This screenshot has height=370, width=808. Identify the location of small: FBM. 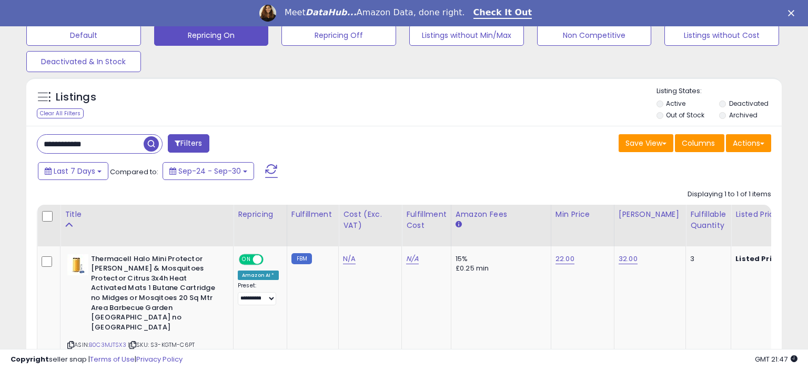
(301, 258).